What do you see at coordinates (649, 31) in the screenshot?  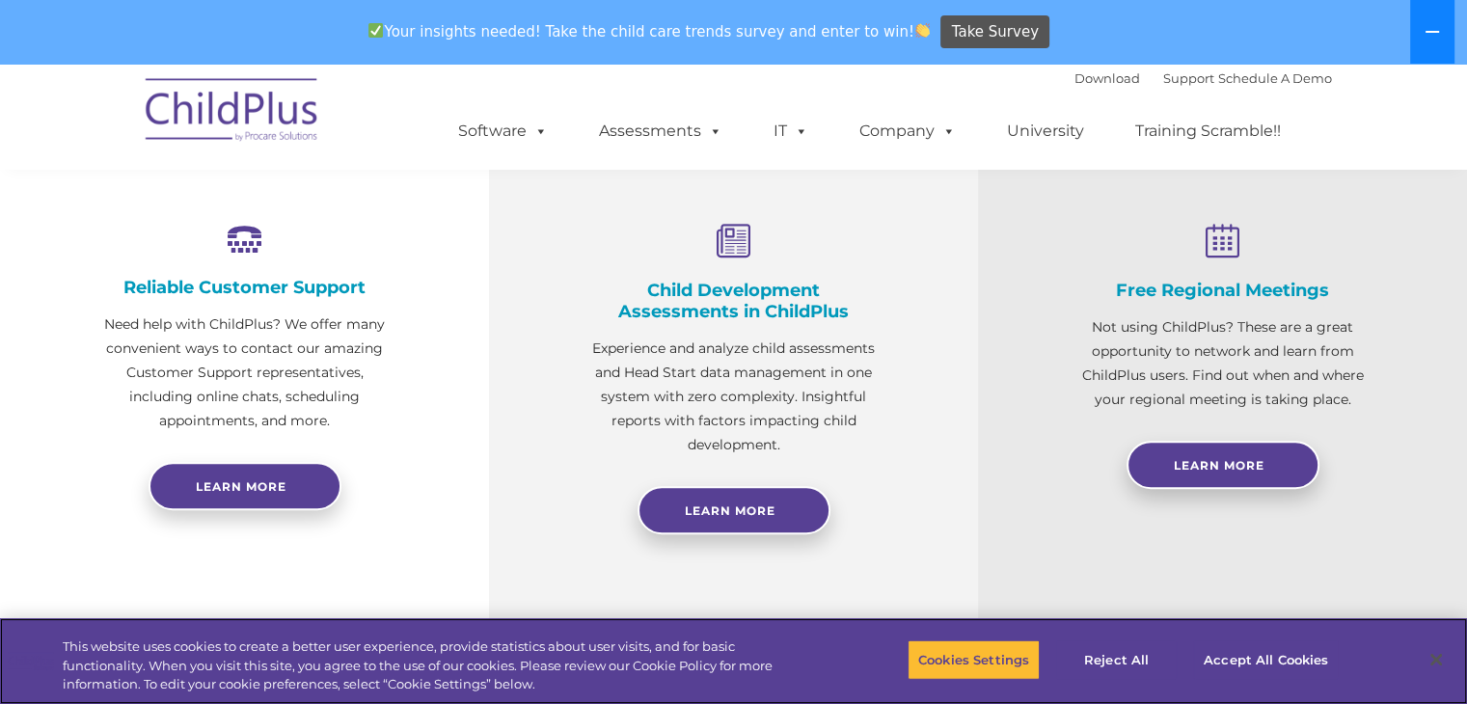 I see `span: Your insights needed! Take the child care trends survey and enter to win!` at bounding box center [649, 31].